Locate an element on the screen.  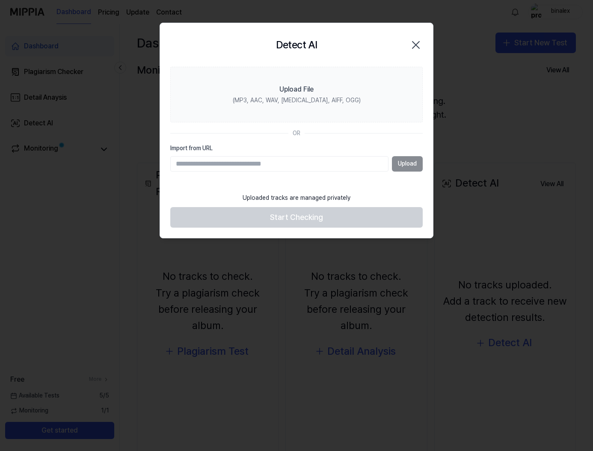
div: OR is located at coordinates (296, 133).